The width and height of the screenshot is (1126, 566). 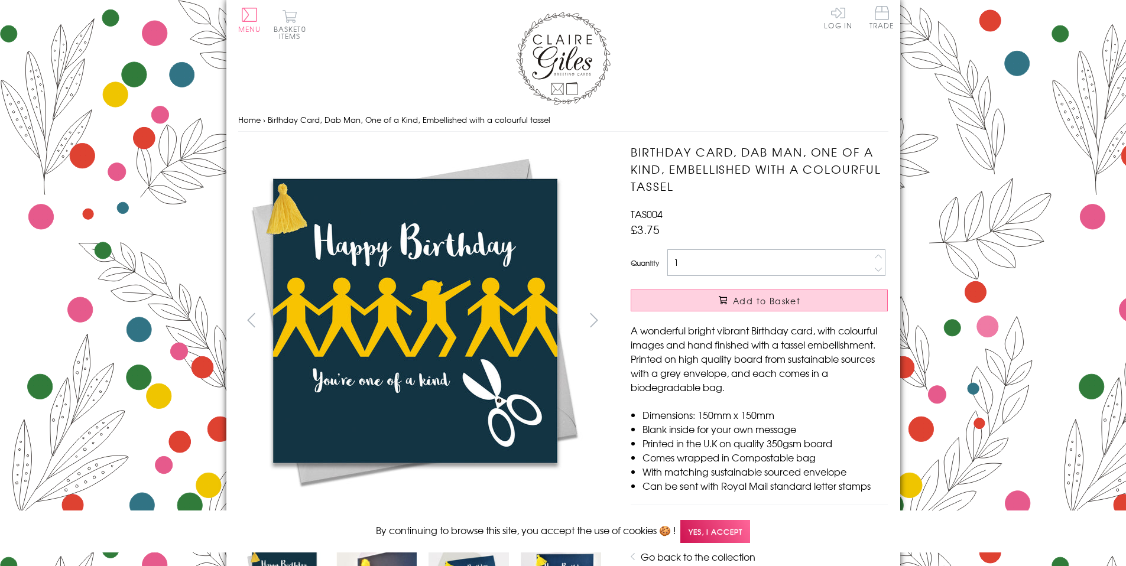 I want to click on label: Quantity, so click(x=645, y=263).